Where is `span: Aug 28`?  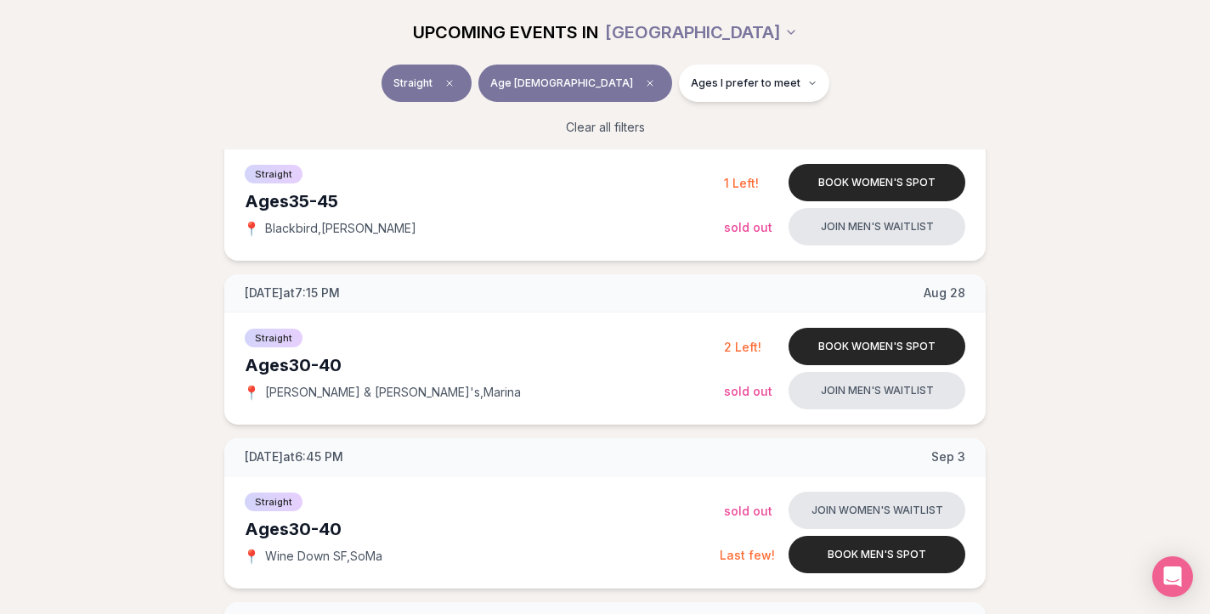 span: Aug 28 is located at coordinates (944, 293).